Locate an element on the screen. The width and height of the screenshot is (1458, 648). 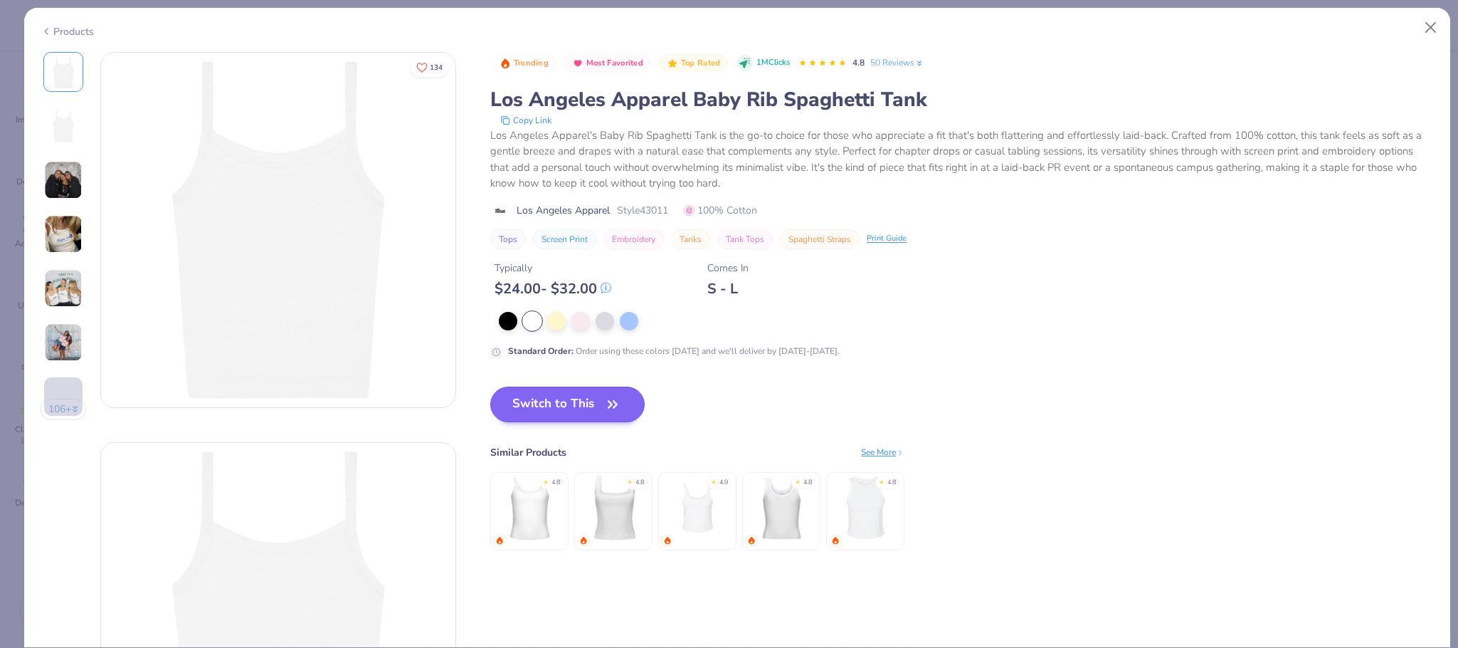
img: Bella + Canvas Ladies' Micro Ribbed Racerback Tank is located at coordinates (865, 507).